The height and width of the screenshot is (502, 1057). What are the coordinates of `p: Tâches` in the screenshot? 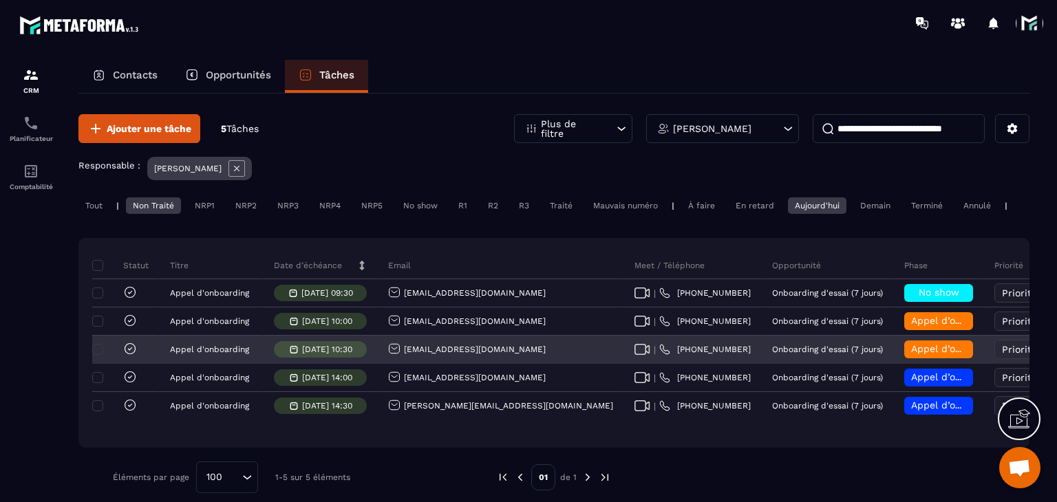 It's located at (337, 75).